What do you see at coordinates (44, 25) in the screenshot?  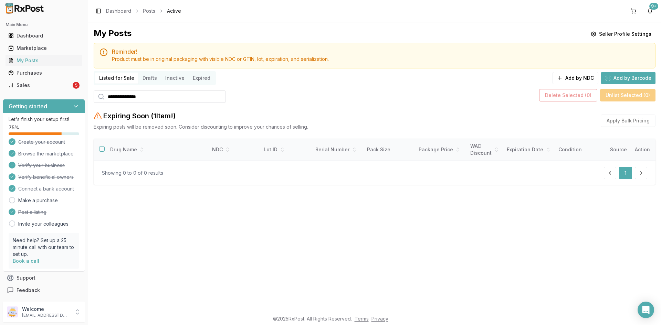 I see `h2: Main Menu` at bounding box center [44, 25].